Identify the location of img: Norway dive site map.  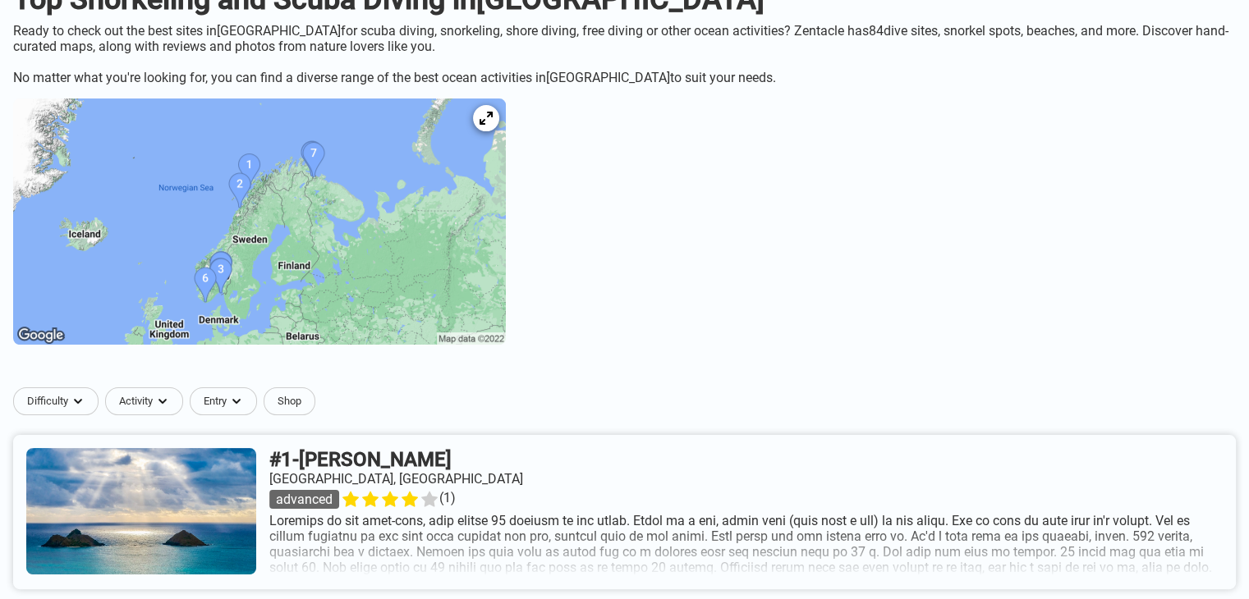
(259, 222).